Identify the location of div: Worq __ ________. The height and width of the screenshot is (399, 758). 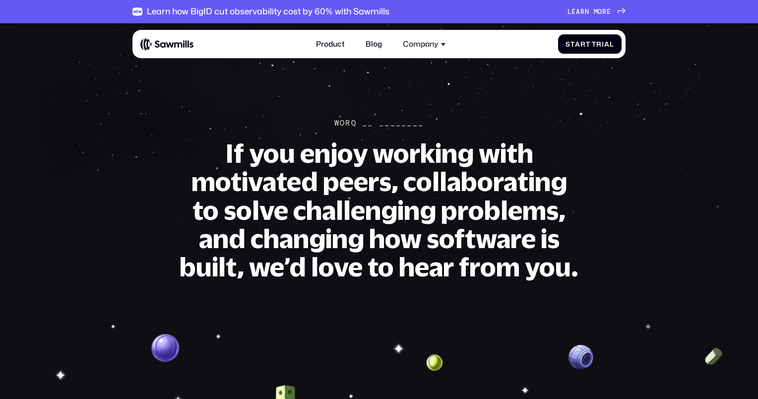
(379, 123).